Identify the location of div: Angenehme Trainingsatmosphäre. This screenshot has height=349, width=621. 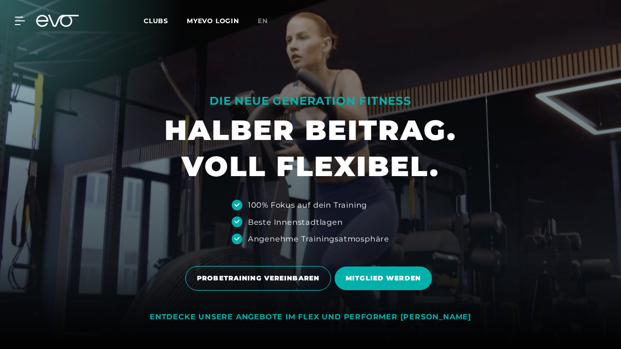
(319, 239).